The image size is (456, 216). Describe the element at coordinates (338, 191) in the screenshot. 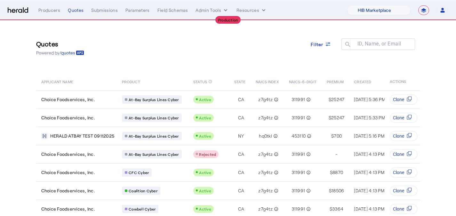

I see `span: 18506` at that location.